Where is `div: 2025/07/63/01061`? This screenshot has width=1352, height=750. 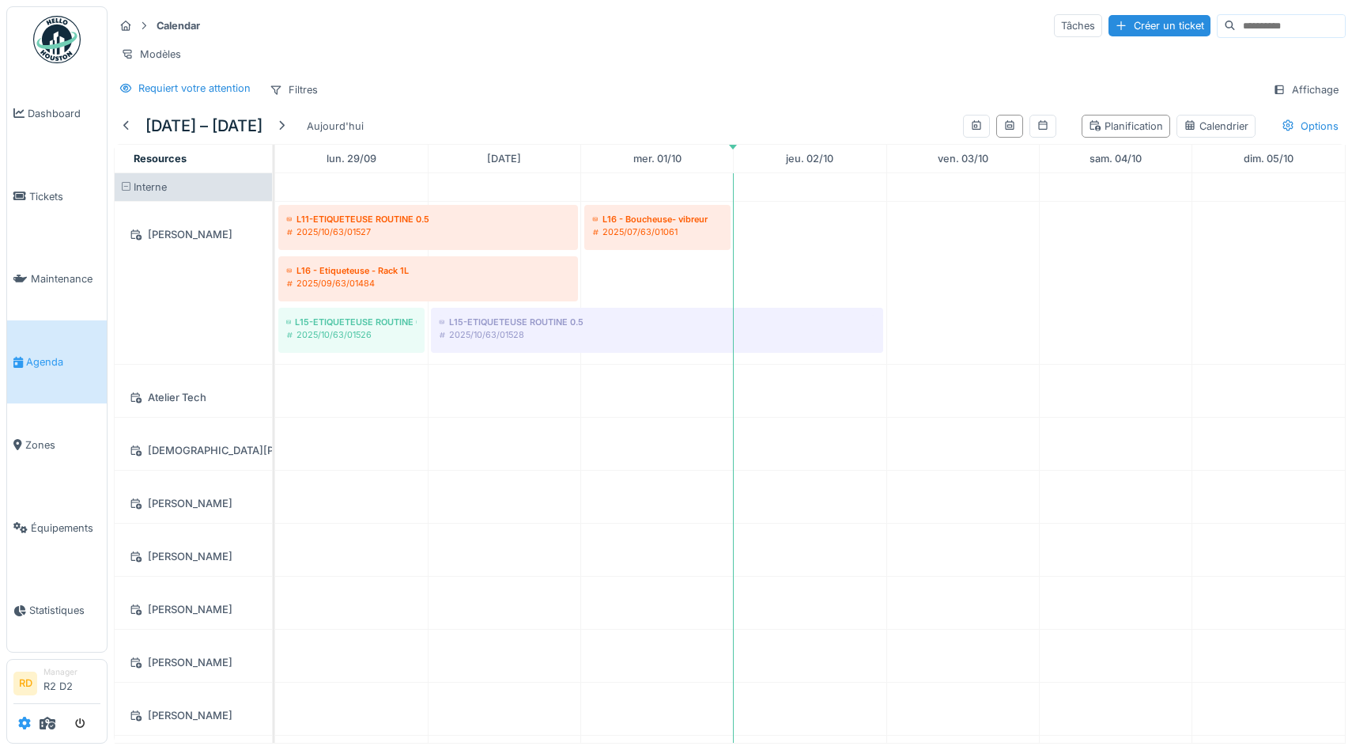
div: 2025/07/63/01061 is located at coordinates (657, 232).